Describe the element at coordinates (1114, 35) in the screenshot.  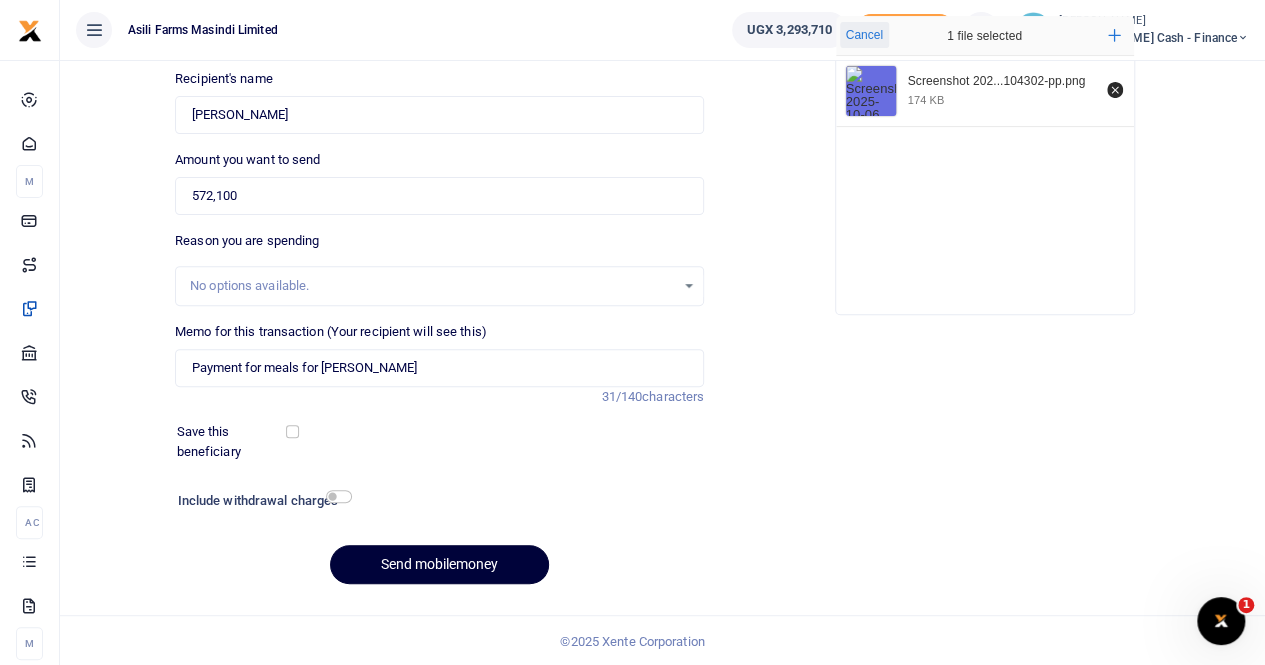
I see `button: Add more files` at that location.